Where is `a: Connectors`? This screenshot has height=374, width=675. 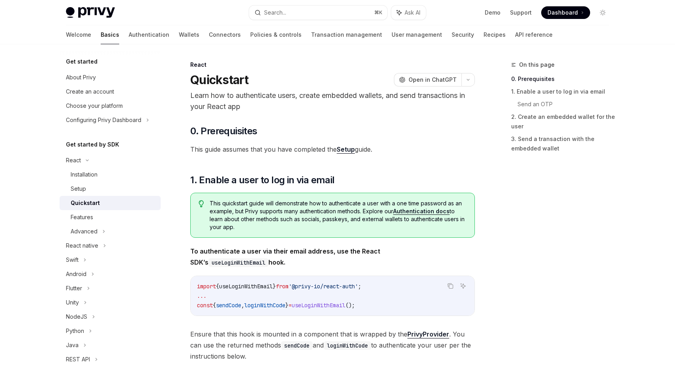
a: Connectors is located at coordinates (225, 35).